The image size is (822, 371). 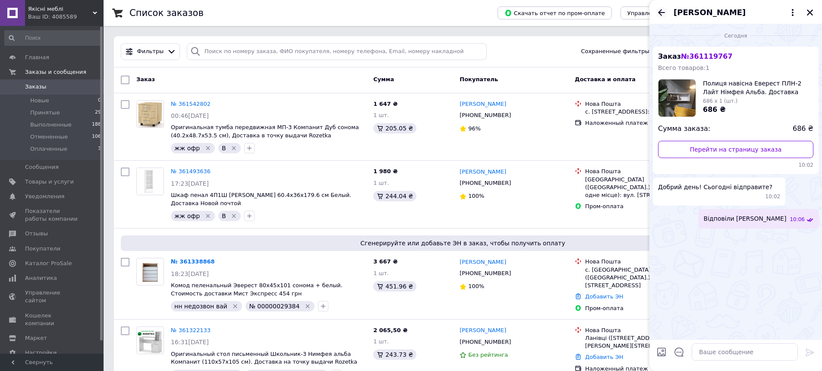 I want to click on span: № 00000029384, so click(x=274, y=306).